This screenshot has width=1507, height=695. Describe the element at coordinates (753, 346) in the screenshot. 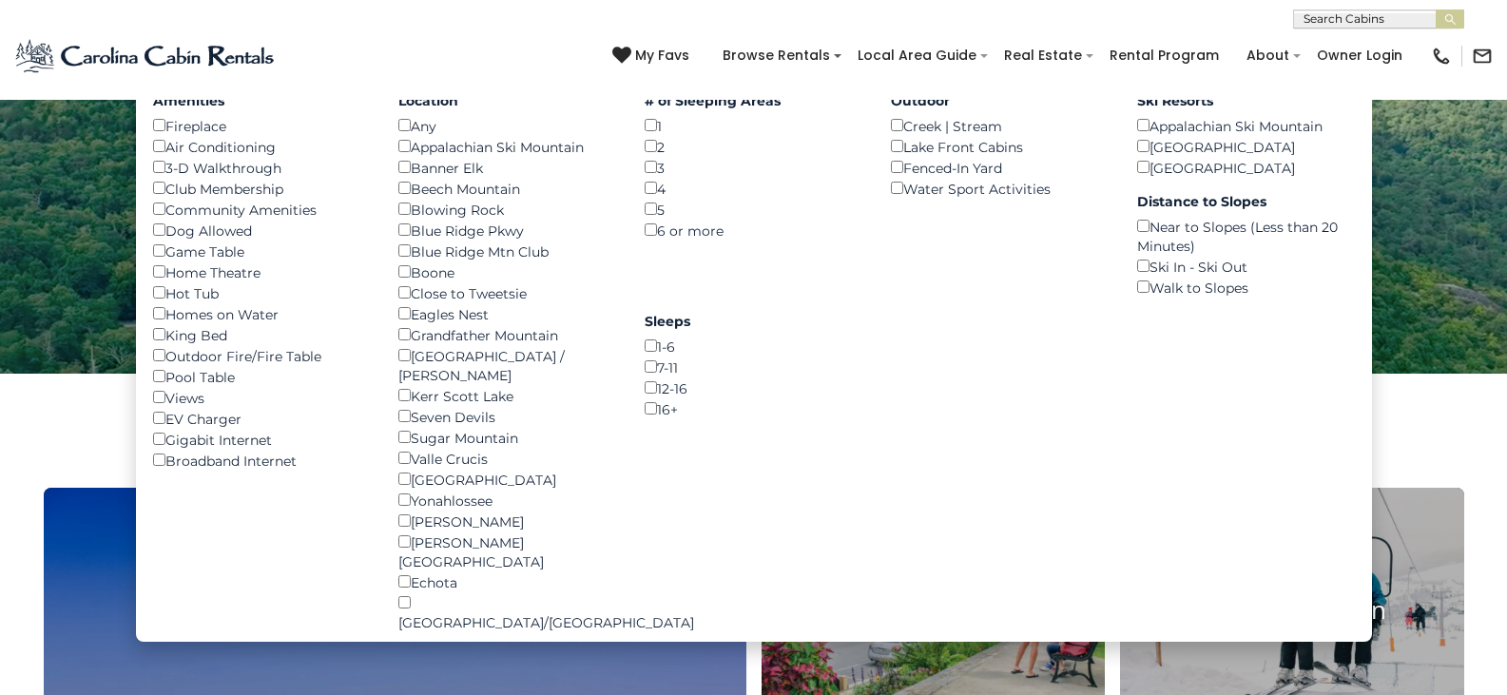

I see `div: 1-6` at that location.